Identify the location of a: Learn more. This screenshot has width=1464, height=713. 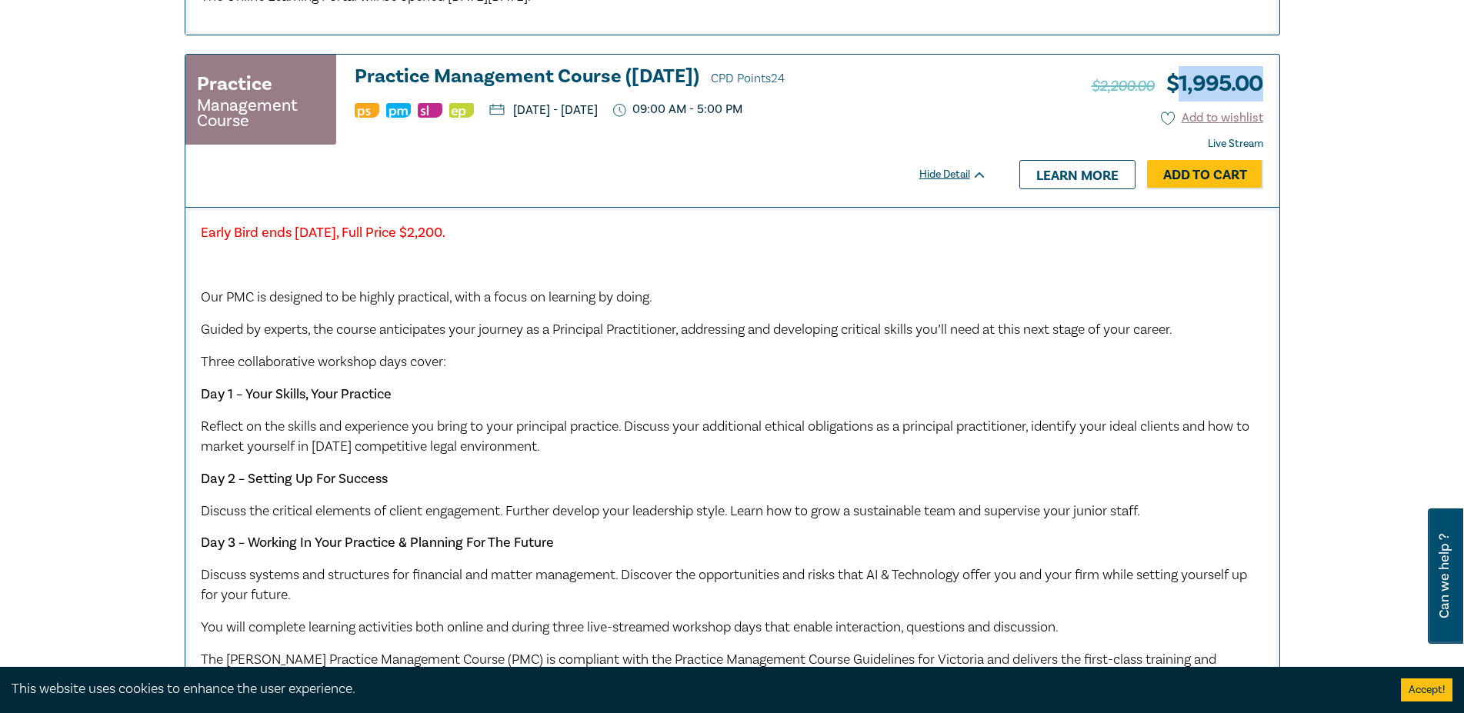
(1077, 175).